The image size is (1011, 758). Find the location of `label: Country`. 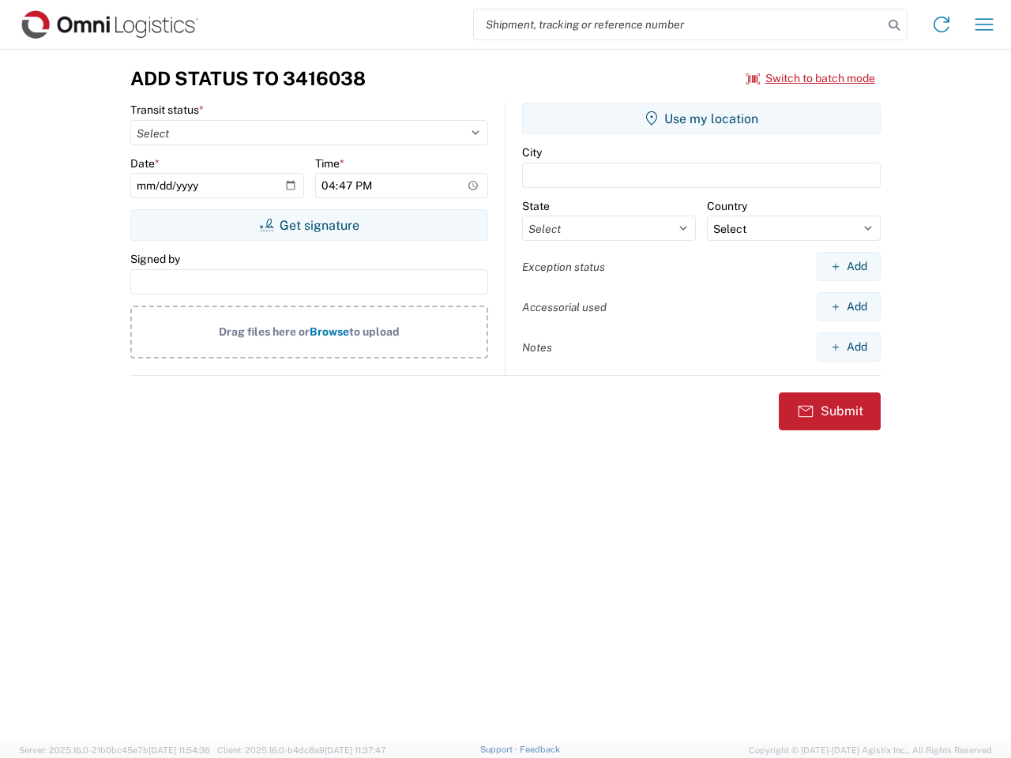

label: Country is located at coordinates (727, 206).